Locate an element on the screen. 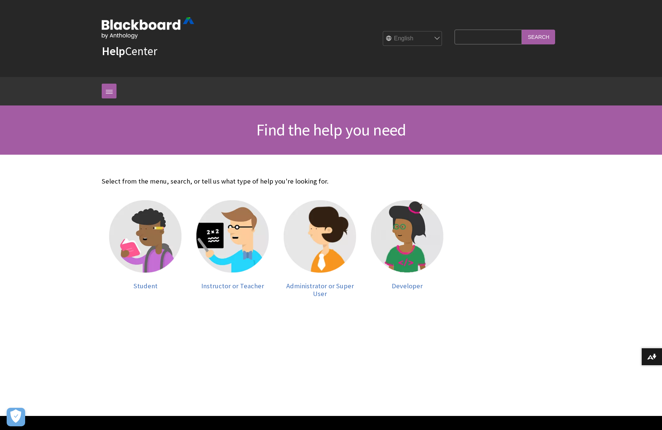 The height and width of the screenshot is (430, 662). p: Select from the menu, search, or tell us what type of help you're looking for. is located at coordinates (276, 181).